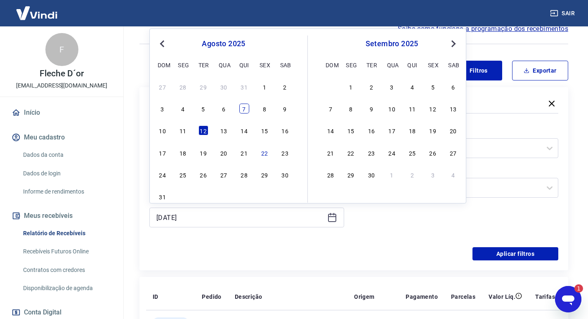  I want to click on p: Fleche D´or, so click(62, 73).